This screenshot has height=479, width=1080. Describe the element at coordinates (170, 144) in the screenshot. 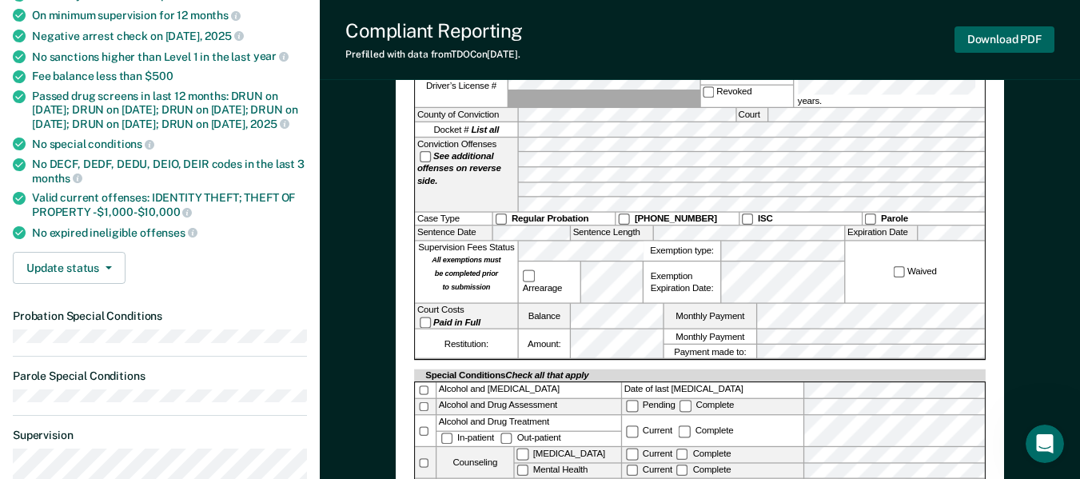

I see `div: No special` at that location.